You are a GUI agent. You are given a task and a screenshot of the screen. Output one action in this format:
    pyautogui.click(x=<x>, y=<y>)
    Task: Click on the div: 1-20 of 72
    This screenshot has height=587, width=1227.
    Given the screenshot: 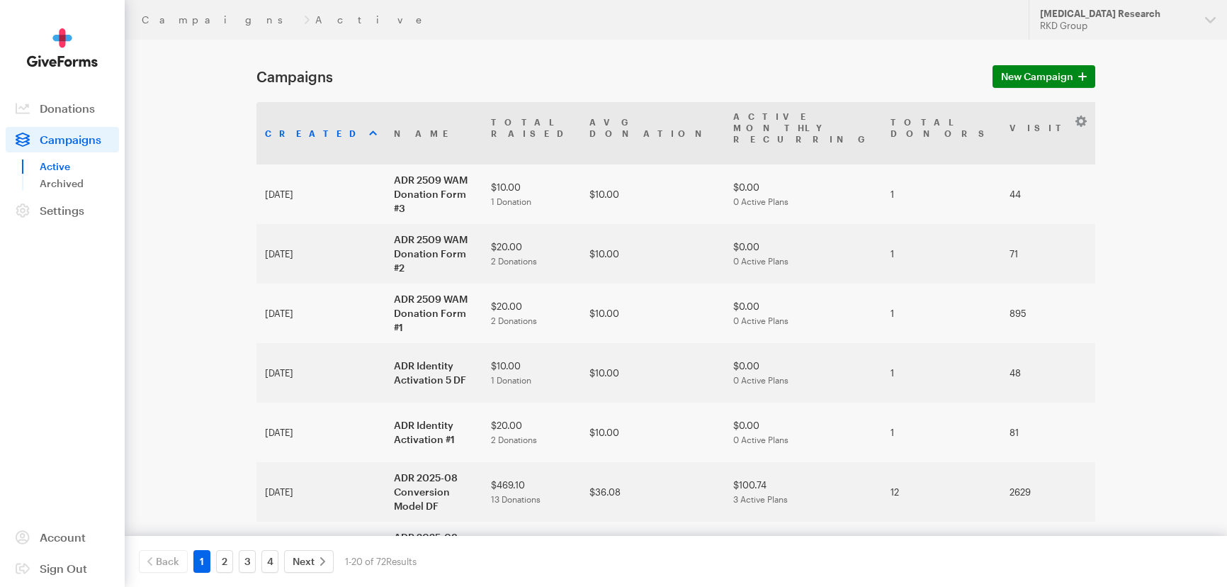 What is the action you would take?
    pyautogui.click(x=381, y=561)
    